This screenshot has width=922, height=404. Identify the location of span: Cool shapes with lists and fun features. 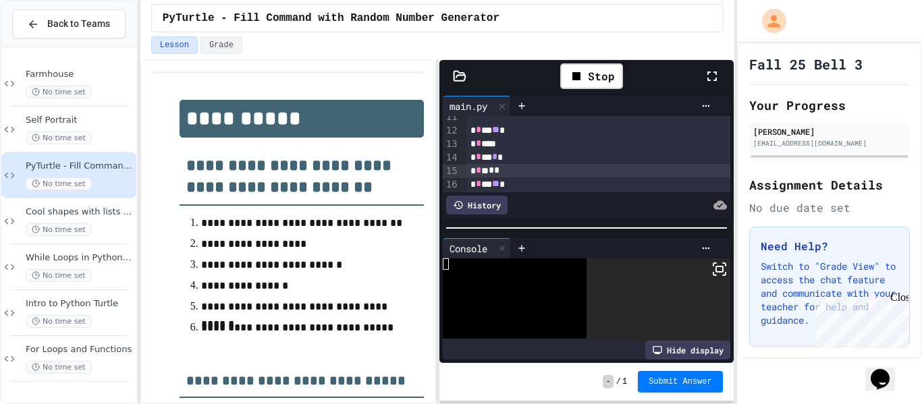
(80, 212).